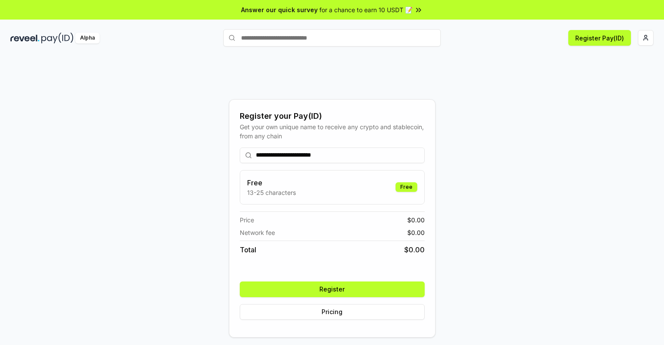 The image size is (664, 345). What do you see at coordinates (247, 220) in the screenshot?
I see `span: Price` at bounding box center [247, 220].